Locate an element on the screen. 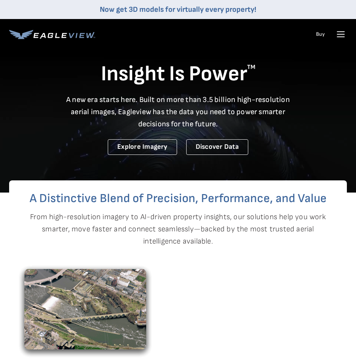 This screenshot has width=356, height=360. img: 3.2.png is located at coordinates (85, 309).